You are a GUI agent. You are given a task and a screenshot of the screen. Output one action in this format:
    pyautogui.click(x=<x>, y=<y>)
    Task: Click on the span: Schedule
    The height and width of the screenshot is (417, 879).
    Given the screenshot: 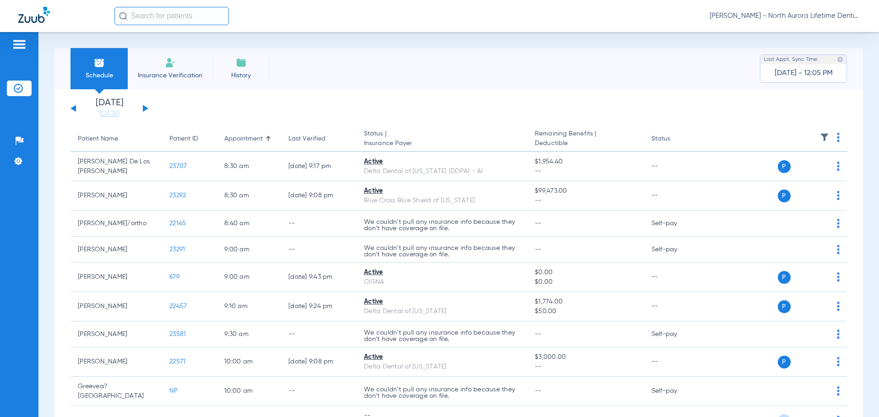 What is the action you would take?
    pyautogui.click(x=99, y=76)
    